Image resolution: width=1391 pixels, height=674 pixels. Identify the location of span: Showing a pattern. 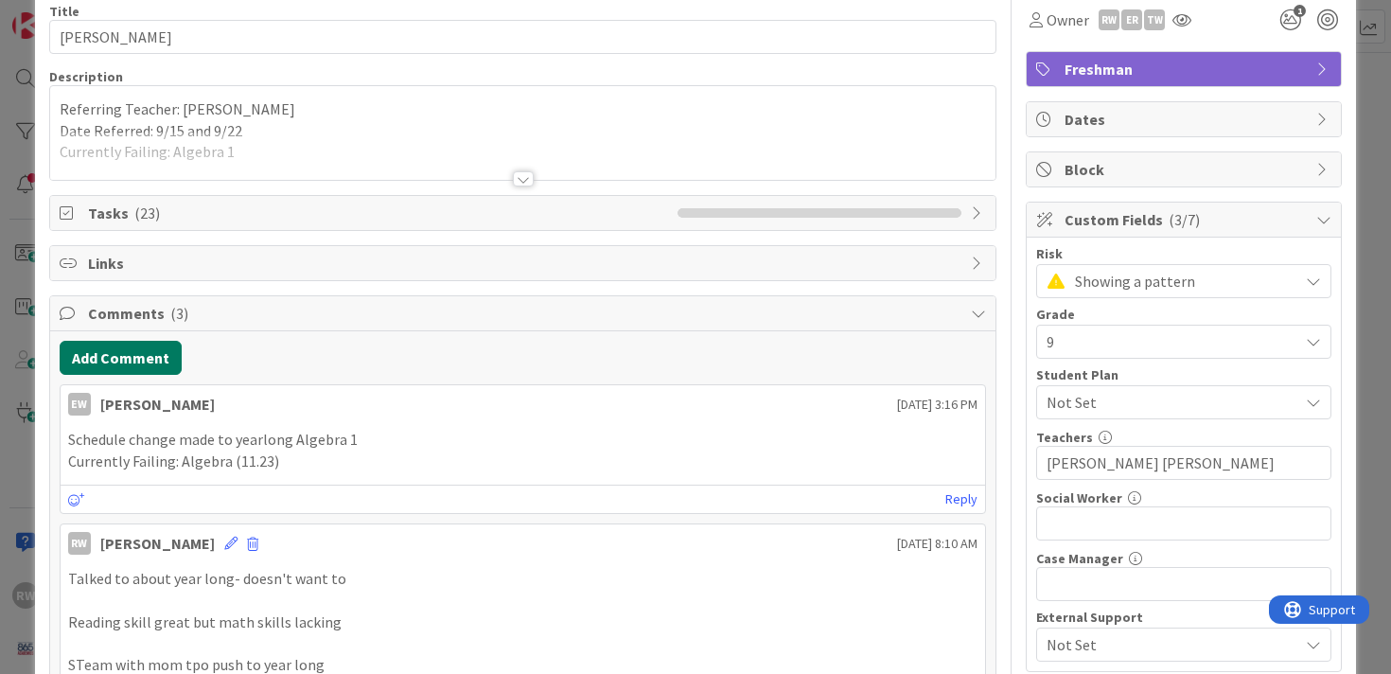
(1182, 281).